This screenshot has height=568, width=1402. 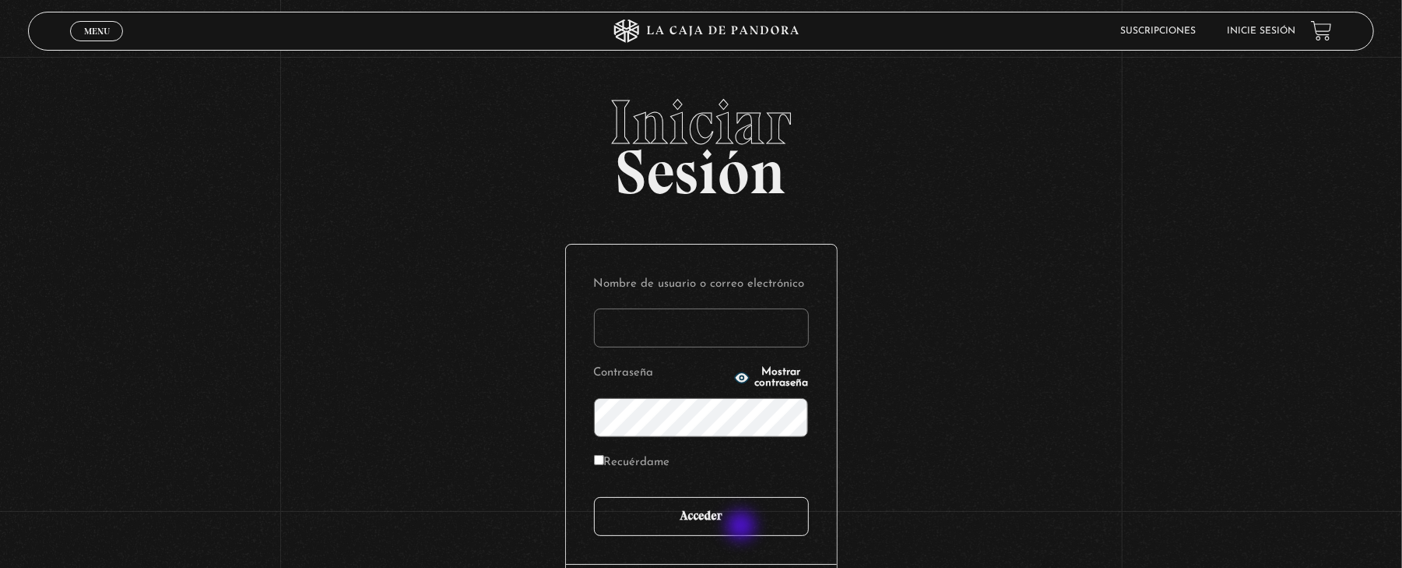 I want to click on a: View your shopping cart, so click(x=1321, y=30).